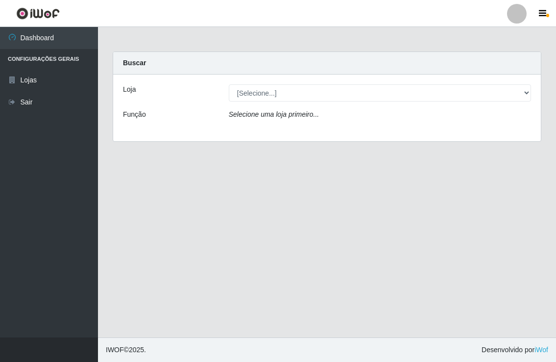 Image resolution: width=556 pixels, height=362 pixels. I want to click on a: iWof, so click(541, 349).